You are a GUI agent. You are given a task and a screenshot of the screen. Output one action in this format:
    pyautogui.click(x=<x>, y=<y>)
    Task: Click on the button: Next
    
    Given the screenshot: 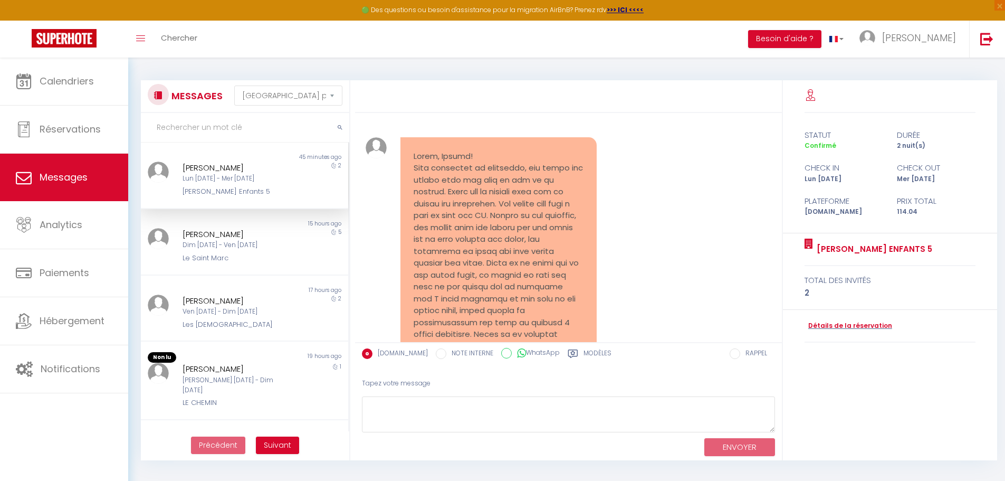 What is the action you would take?
    pyautogui.click(x=278, y=445)
    